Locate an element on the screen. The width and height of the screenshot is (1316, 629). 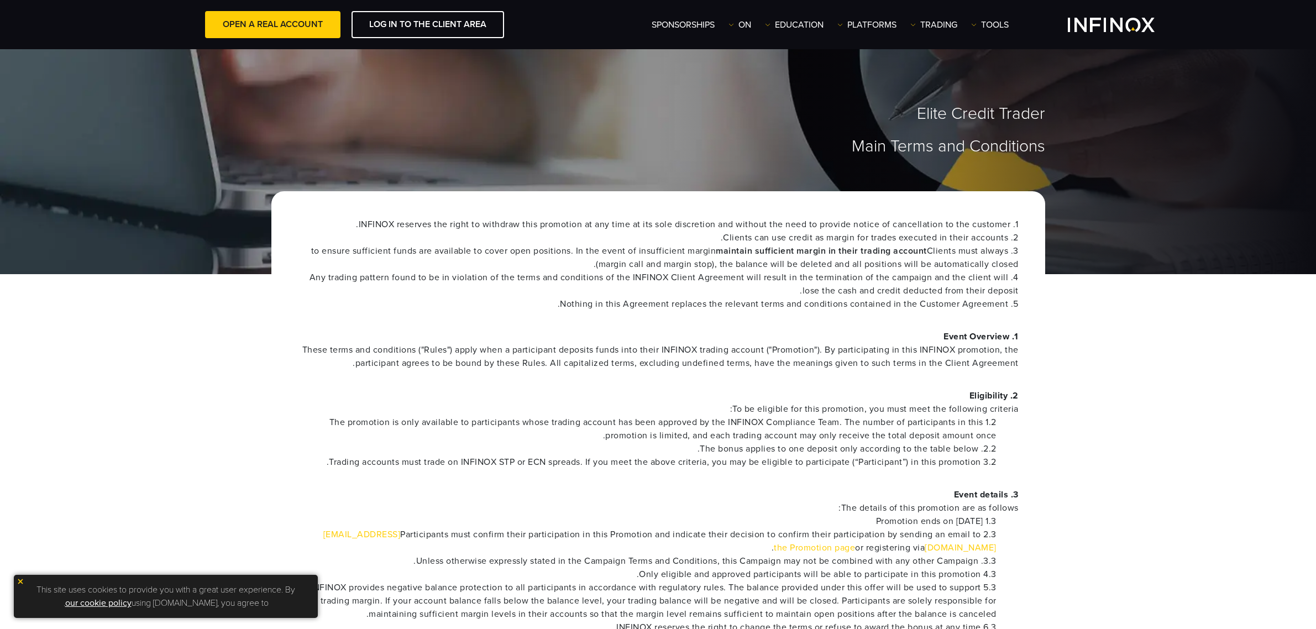
a: education is located at coordinates (794, 25).